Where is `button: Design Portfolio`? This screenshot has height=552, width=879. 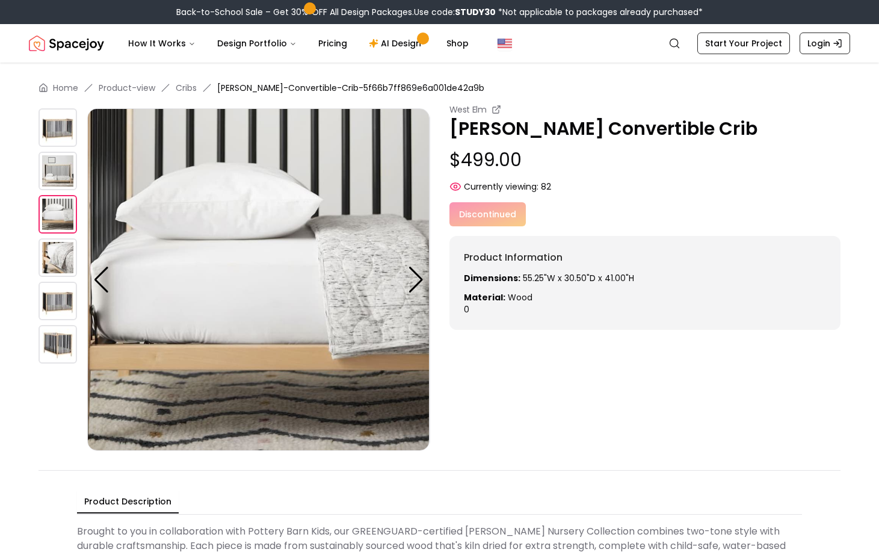 button: Design Portfolio is located at coordinates (257, 43).